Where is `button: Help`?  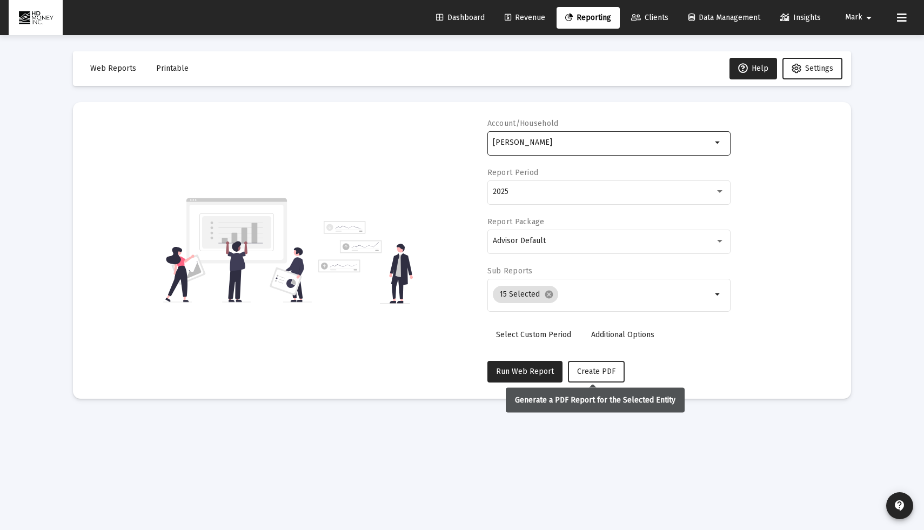
button: Help is located at coordinates (753, 69).